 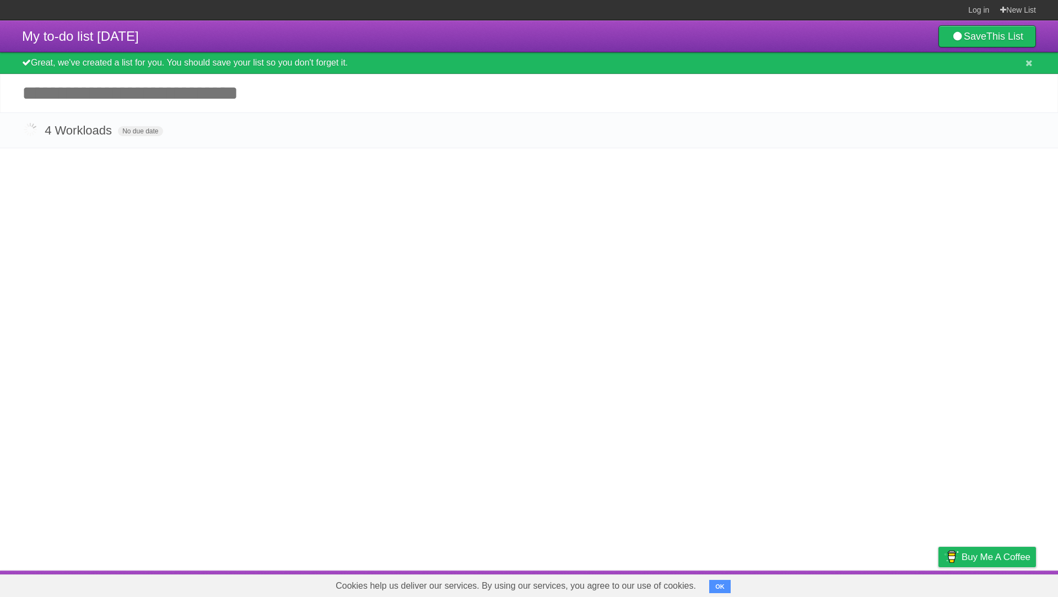 What do you see at coordinates (939, 584) in the screenshot?
I see `a: Privacy` at bounding box center [939, 584].